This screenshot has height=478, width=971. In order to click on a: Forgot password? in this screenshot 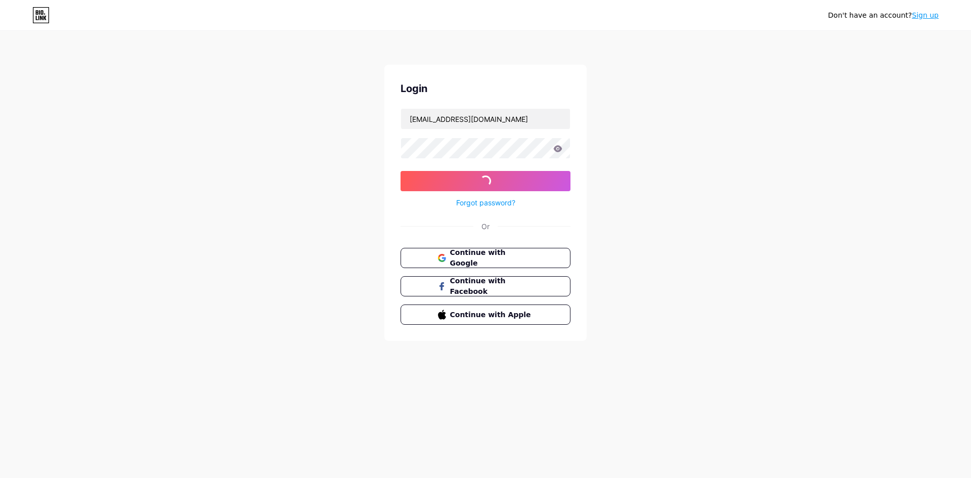, I will do `click(486, 202)`.